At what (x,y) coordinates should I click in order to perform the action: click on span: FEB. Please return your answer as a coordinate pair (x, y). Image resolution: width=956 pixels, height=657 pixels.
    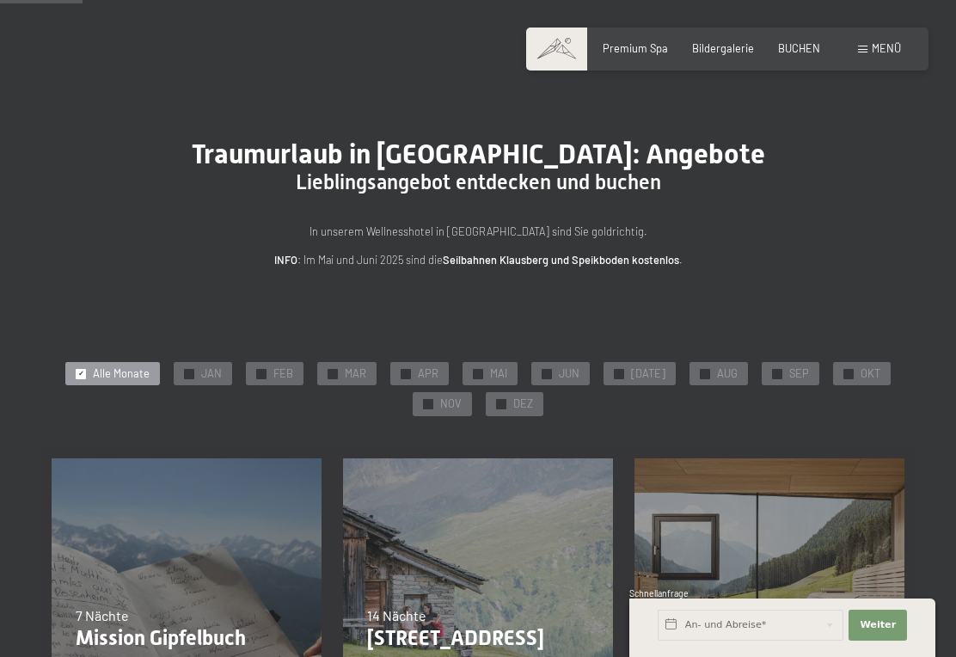
    Looking at the image, I should click on (283, 374).